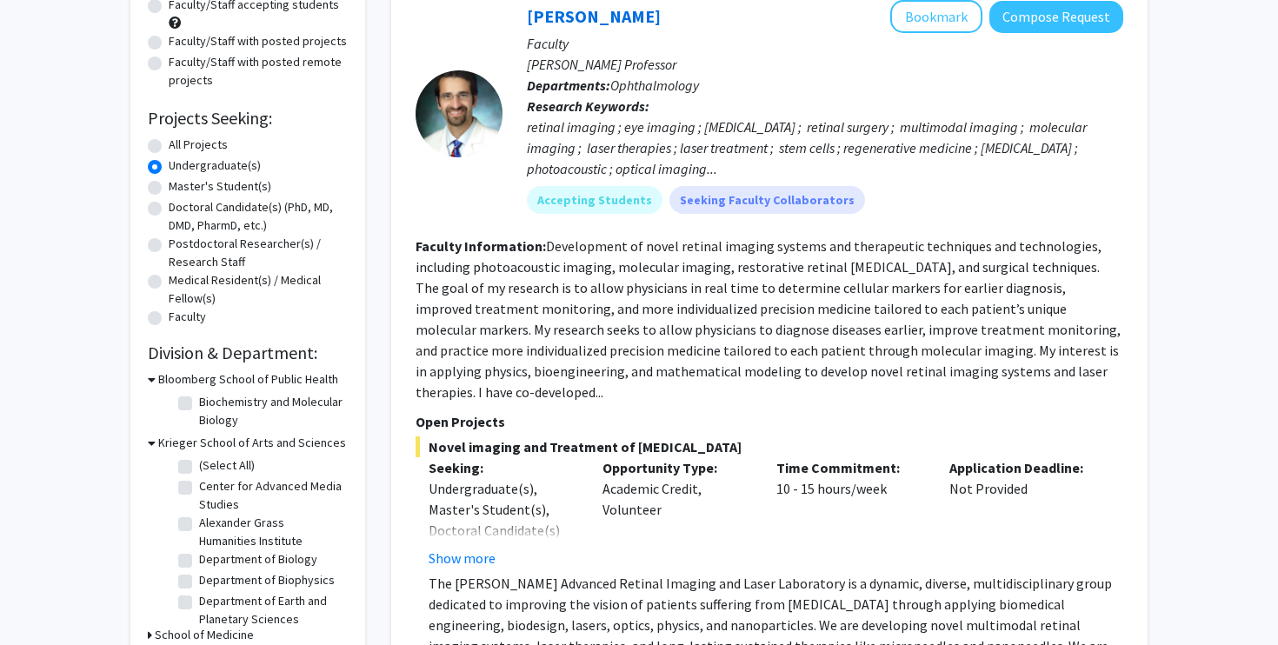 Image resolution: width=1278 pixels, height=645 pixels. Describe the element at coordinates (258, 217) in the screenshot. I see `label: Doctoral Candidate(s) (PhD, MD, DMD, PharmD, etc.)` at that location.